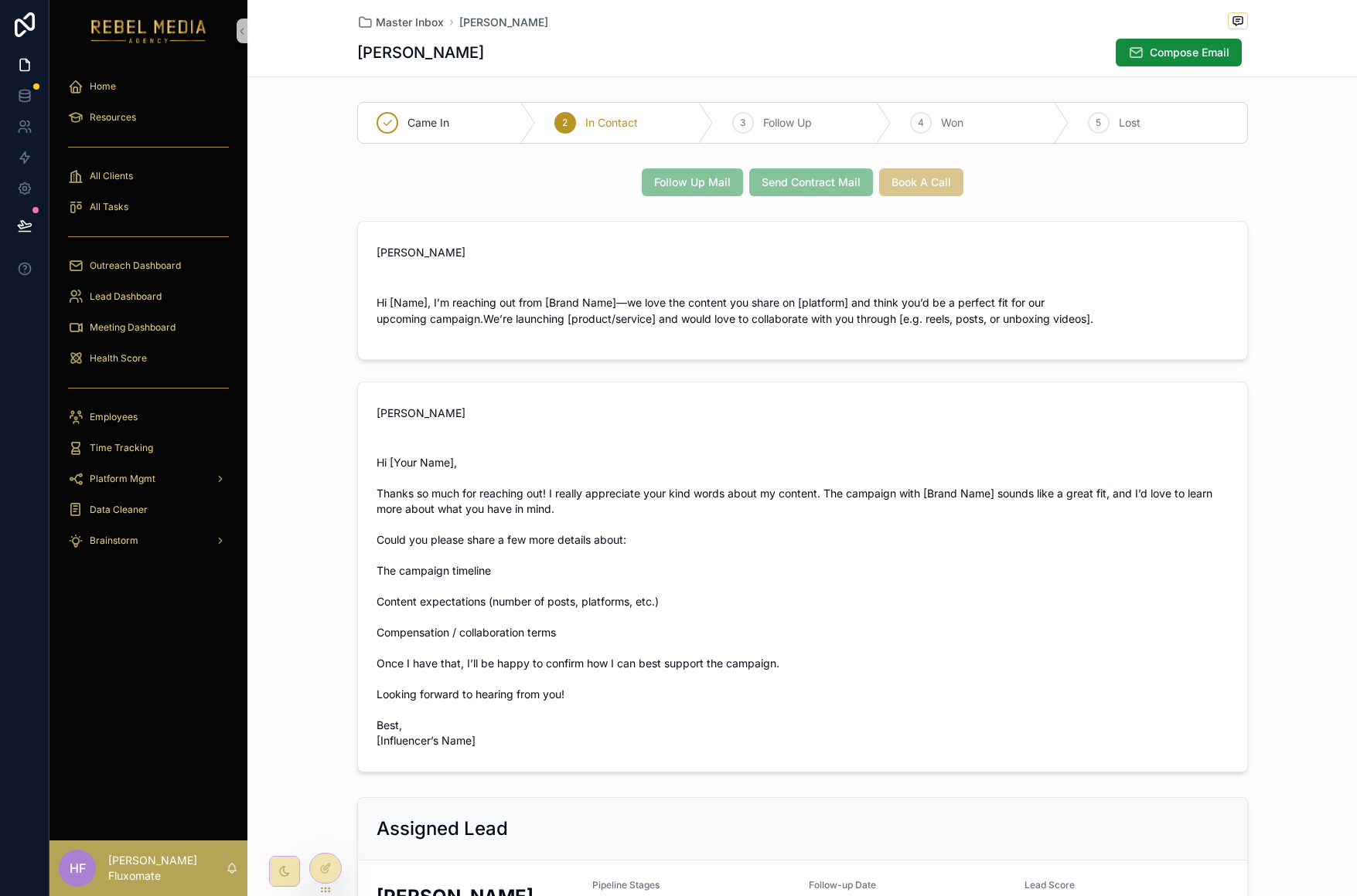 This screenshot has width=1357, height=896. I want to click on span: 5, so click(1098, 123).